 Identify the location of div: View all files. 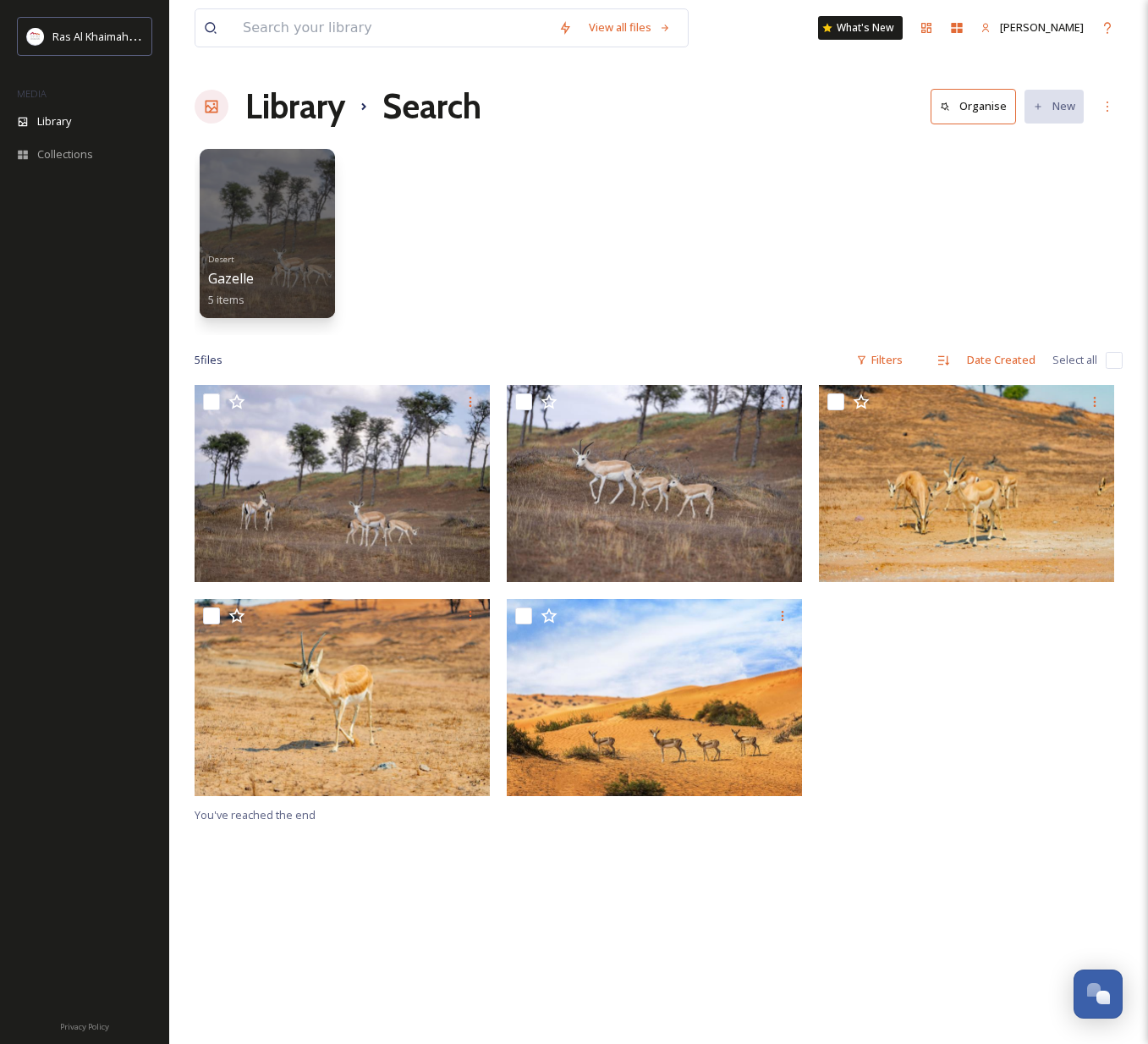
(629, 27).